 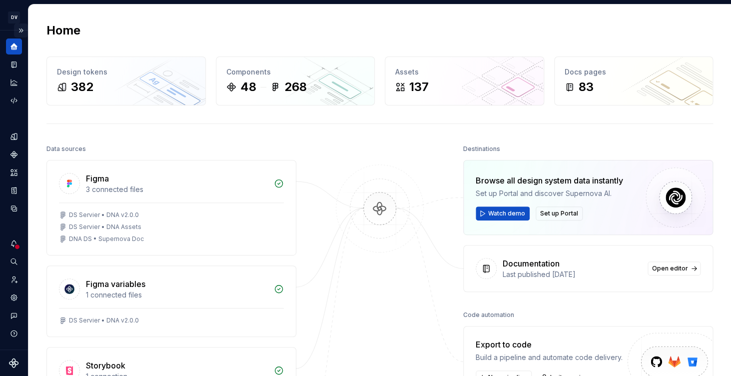 I want to click on div: DNA DS • Supernova Doc, so click(x=106, y=239).